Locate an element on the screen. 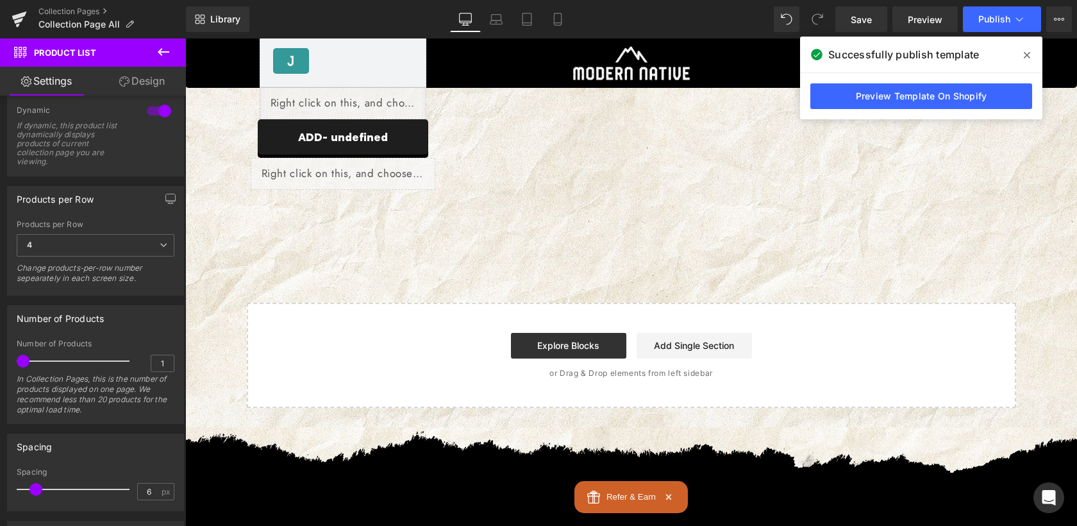 This screenshot has height=526, width=1077. span: Successfully publish template is located at coordinates (904, 55).